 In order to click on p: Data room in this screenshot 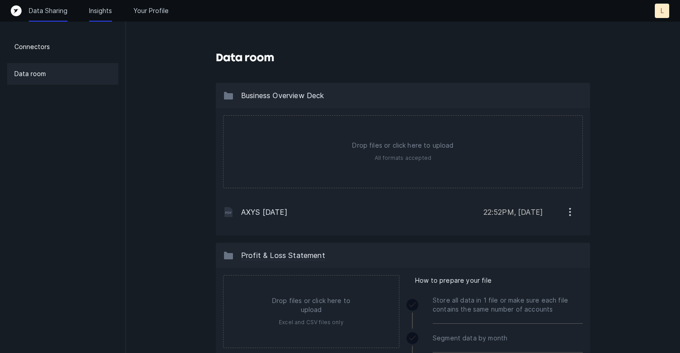, I will do `click(30, 74)`.